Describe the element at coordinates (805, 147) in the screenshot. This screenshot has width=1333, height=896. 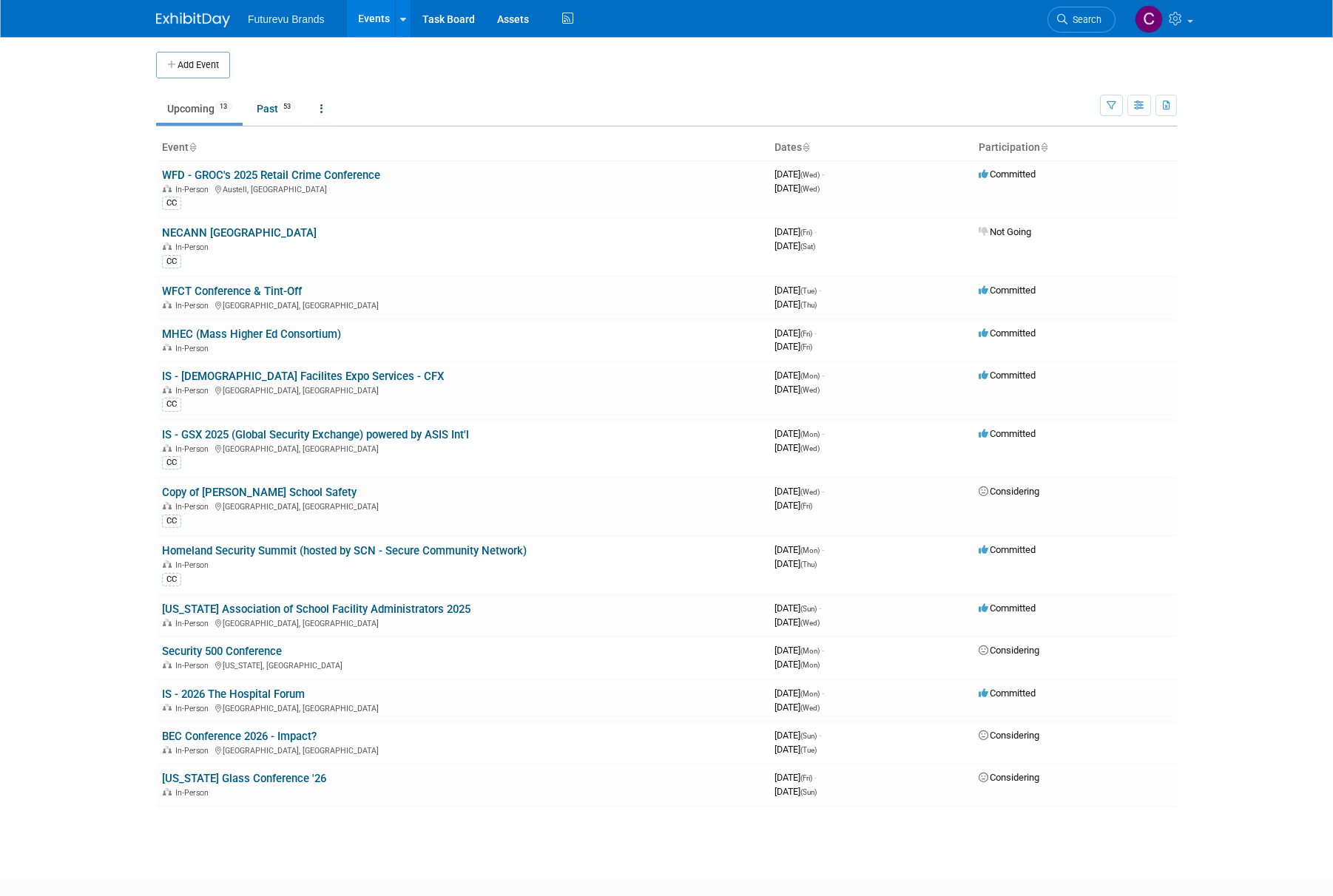
I see `a: Sort by Start Date` at that location.